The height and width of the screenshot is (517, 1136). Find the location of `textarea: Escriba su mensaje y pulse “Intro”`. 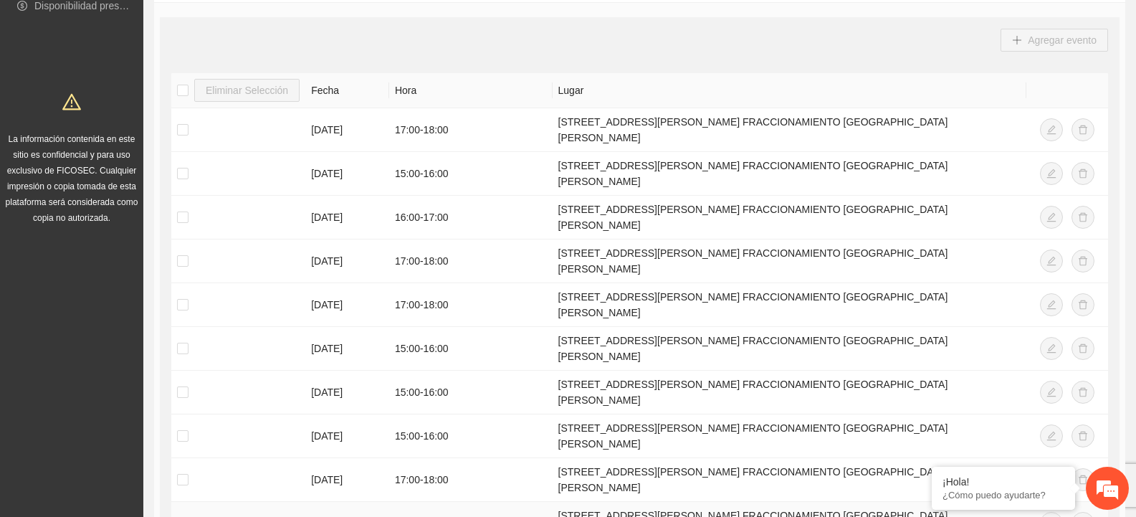

textarea: Escriba su mensaje y pulse “Intro” is located at coordinates (140, 381).